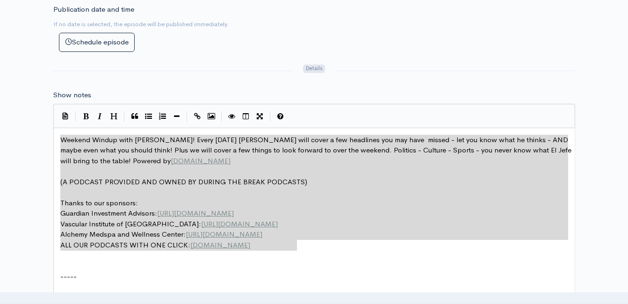 This screenshot has height=304, width=628. I want to click on span: Thanks to our sponsors:, so click(99, 202).